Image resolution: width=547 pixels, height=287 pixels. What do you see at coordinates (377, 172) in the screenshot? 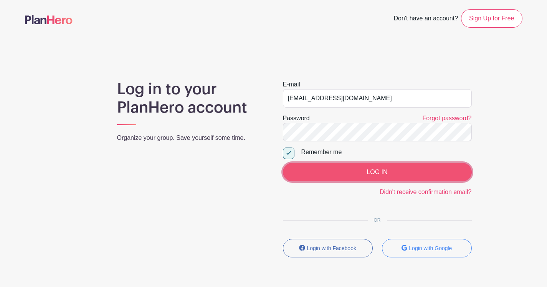
I see `input: LOG IN` at bounding box center [377, 172].